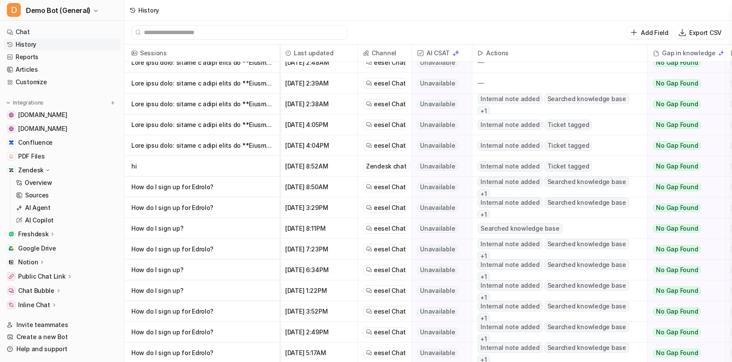 Image resolution: width=732 pixels, height=362 pixels. Describe the element at coordinates (62, 349) in the screenshot. I see `a: Help and support` at that location.